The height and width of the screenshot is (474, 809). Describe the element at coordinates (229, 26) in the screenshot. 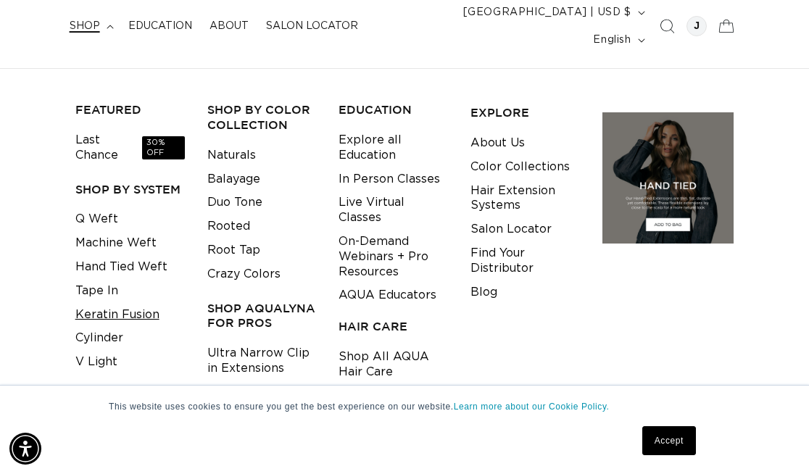

I see `span: About` at that location.